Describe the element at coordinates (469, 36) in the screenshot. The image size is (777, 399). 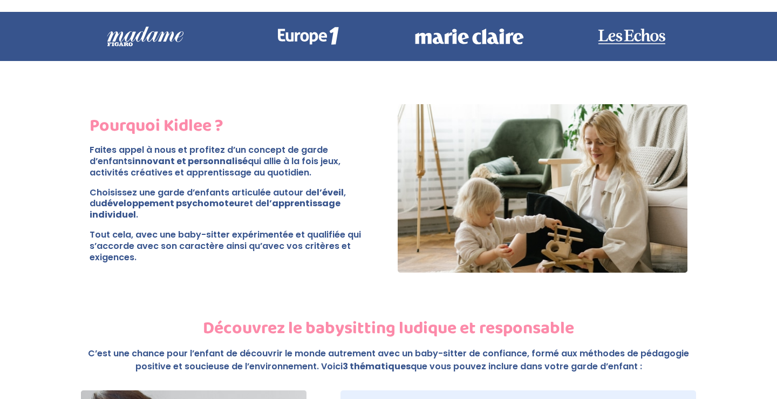
I see `img: marie claire` at that location.